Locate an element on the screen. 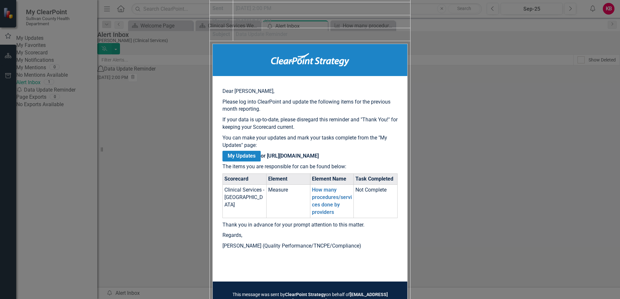 This screenshot has width=620, height=299. p: Please log into ClearPoint and update the following items for the previous month reporting. is located at coordinates (310, 106).